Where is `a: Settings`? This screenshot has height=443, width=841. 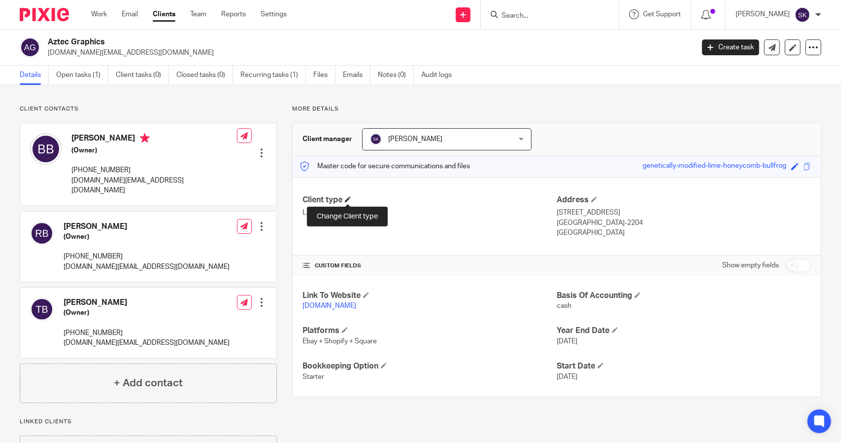 a: Settings is located at coordinates (274, 14).